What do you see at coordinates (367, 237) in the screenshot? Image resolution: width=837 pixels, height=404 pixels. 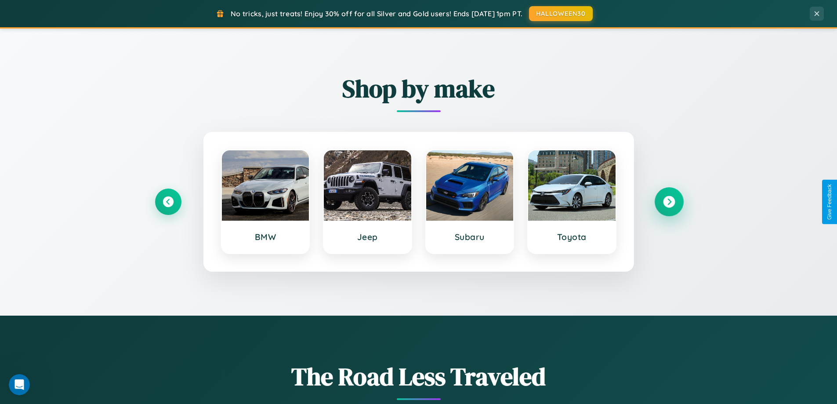 I see `h3: Jeep` at bounding box center [367, 237].